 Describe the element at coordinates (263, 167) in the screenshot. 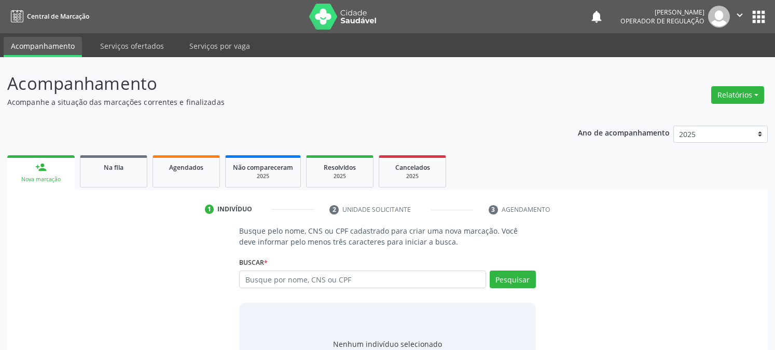

I see `span: Não compareceram` at that location.